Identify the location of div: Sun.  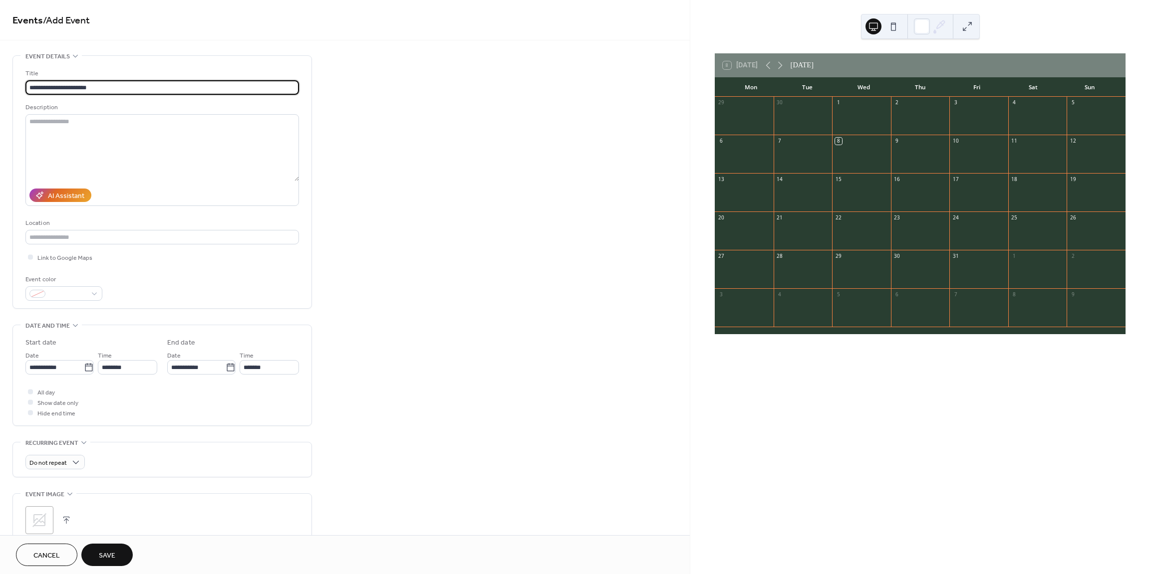
(1089, 87).